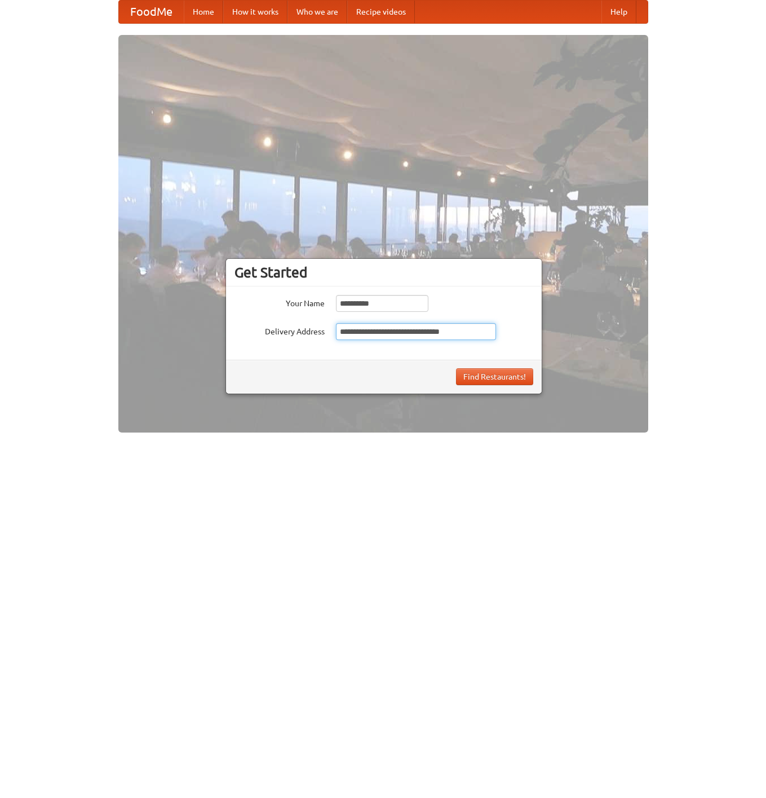  Describe the element at coordinates (619, 12) in the screenshot. I see `a: Help` at that location.